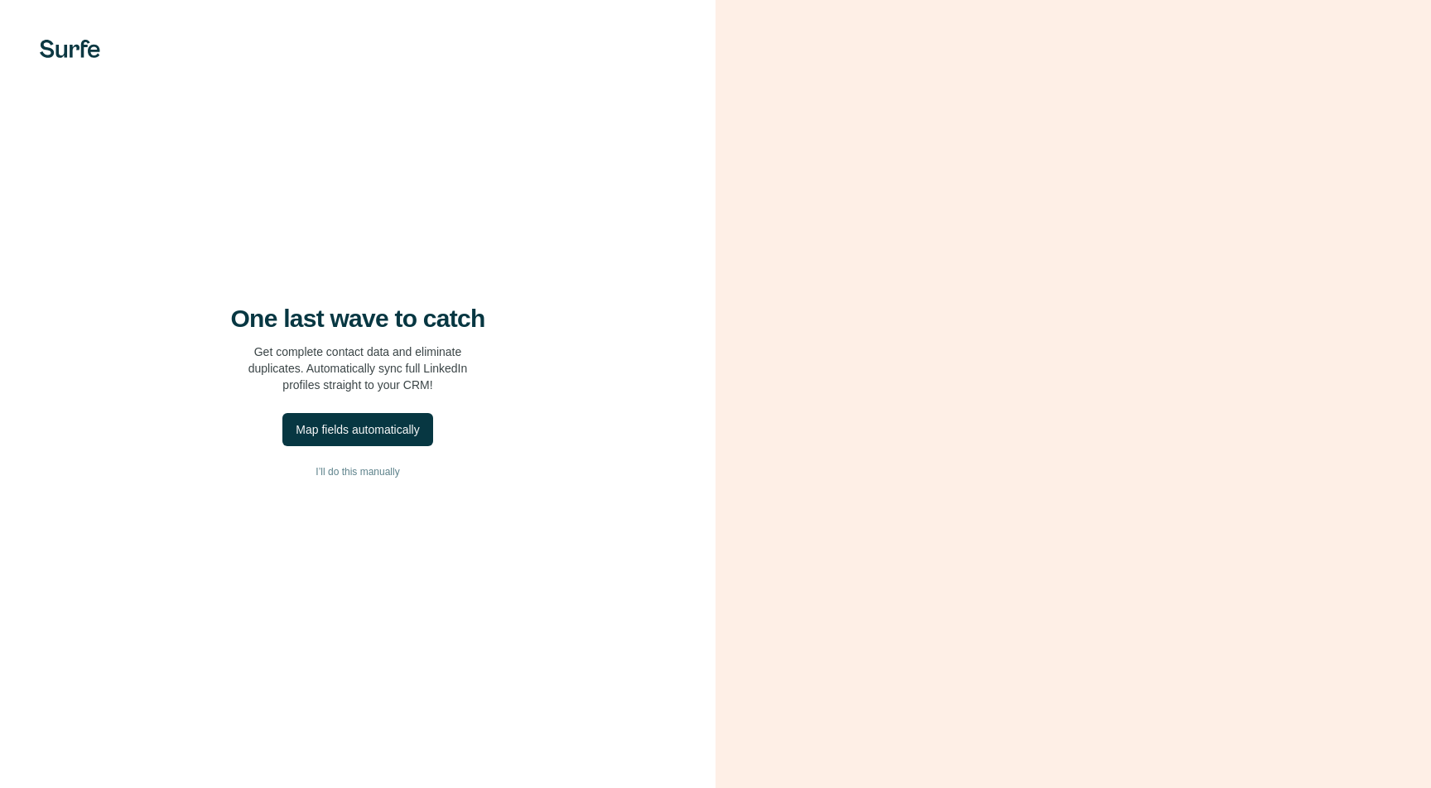  What do you see at coordinates (70, 49) in the screenshot?
I see `img: Surfe's logo` at bounding box center [70, 49].